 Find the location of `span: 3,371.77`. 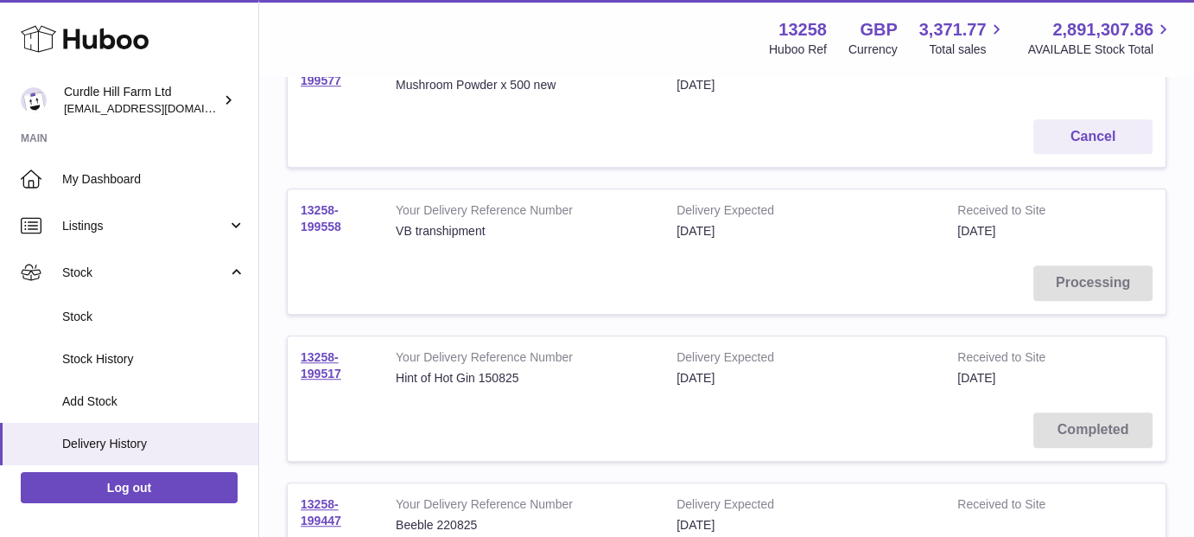

span: 3,371.77 is located at coordinates (953, 29).